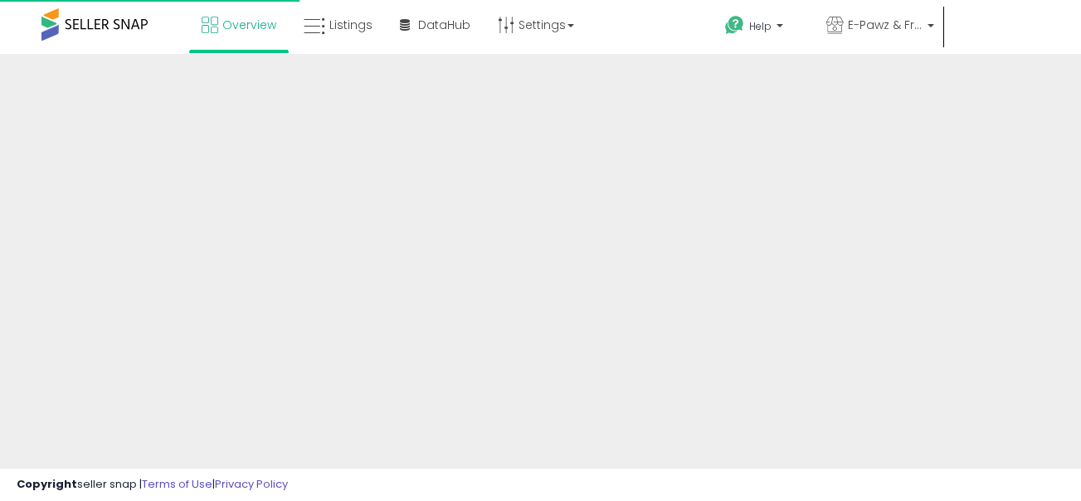  What do you see at coordinates (251, 484) in the screenshot?
I see `a: Privacy Policy` at bounding box center [251, 484].